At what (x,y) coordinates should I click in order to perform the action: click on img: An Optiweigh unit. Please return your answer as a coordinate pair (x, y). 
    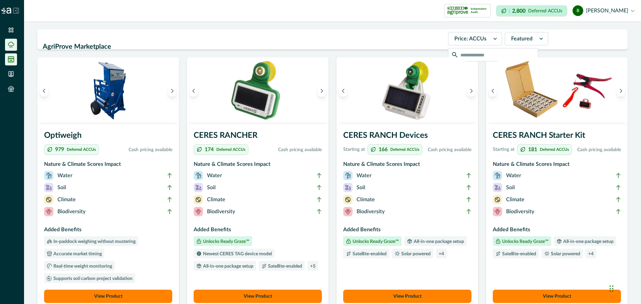
    Looking at the image, I should click on (108, 91).